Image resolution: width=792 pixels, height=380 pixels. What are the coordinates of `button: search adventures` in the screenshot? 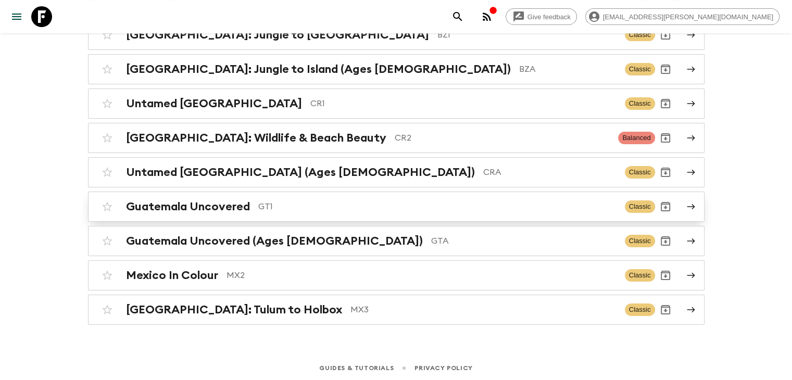 It's located at (458, 17).